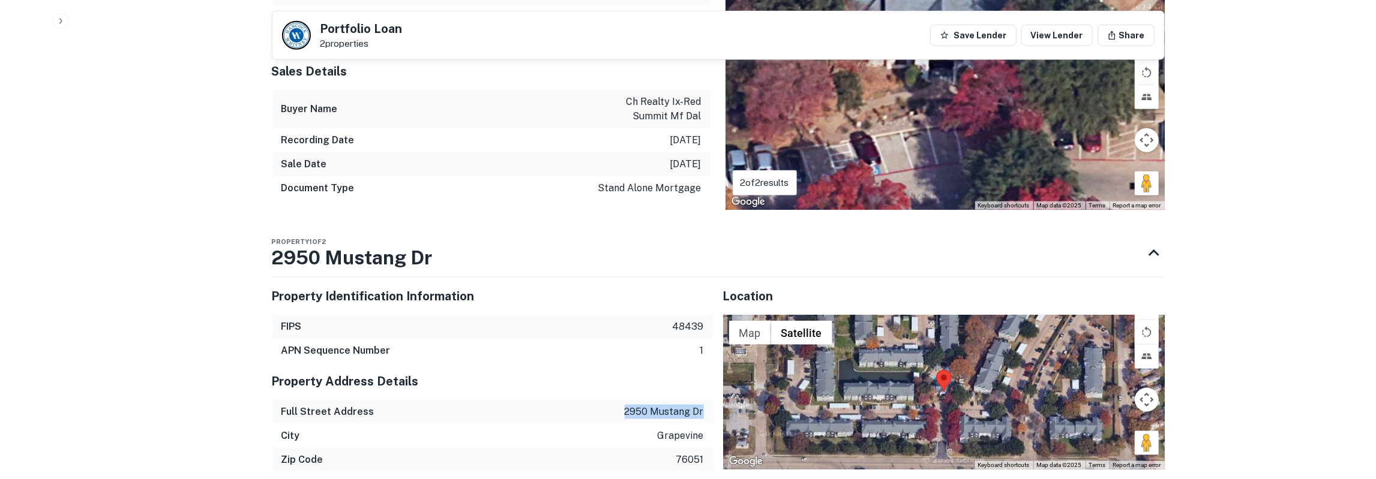 Image resolution: width=1376 pixels, height=479 pixels. Describe the element at coordinates (290, 436) in the screenshot. I see `h6: City` at that location.